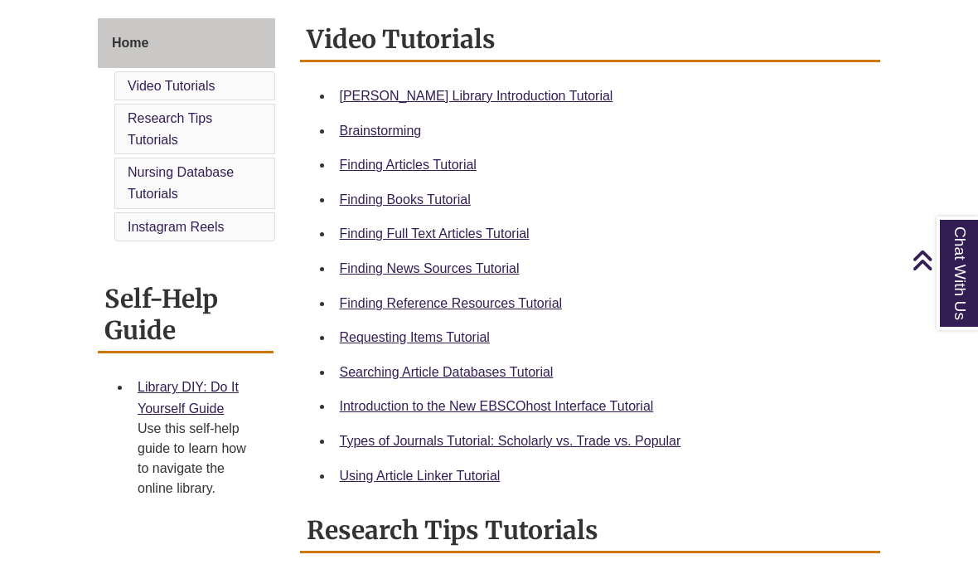 The height and width of the screenshot is (574, 978). I want to click on a: Types of Journals Tutorial: Scholarly vs. Trade vs. Popular, so click(511, 440).